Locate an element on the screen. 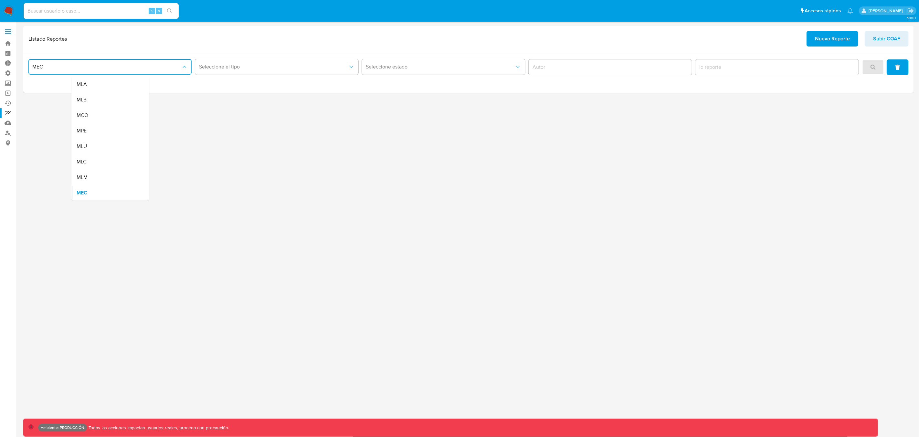  button: search-icon is located at coordinates (169, 11).